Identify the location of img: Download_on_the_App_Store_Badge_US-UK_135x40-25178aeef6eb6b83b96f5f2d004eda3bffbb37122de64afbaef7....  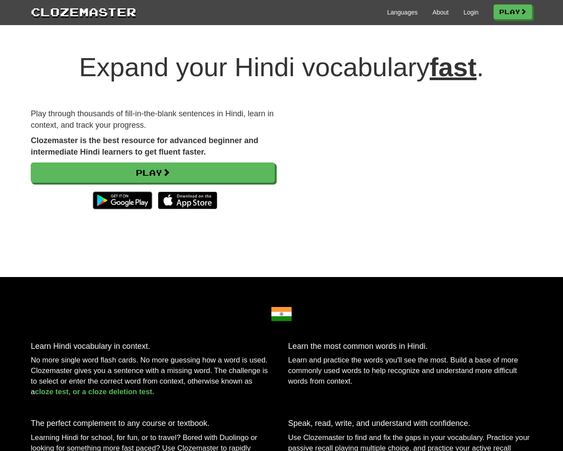
(187, 200).